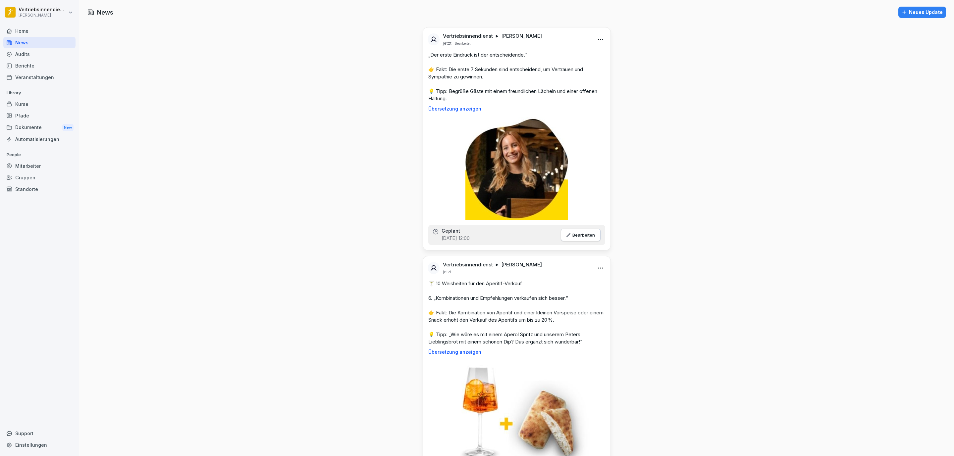 This screenshot has width=954, height=456. I want to click on img: g2sav21xnkilg2851ekgkkp5.png, so click(516, 168).